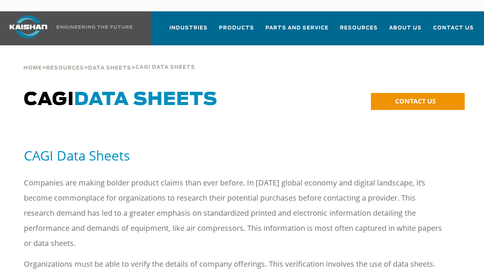  Describe the element at coordinates (453, 28) in the screenshot. I see `span: Contact Us` at that location.